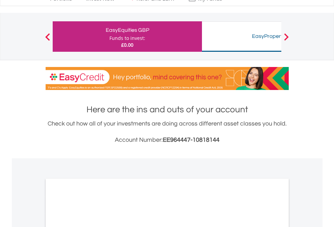 The width and height of the screenshot is (334, 227). What do you see at coordinates (127, 30) in the screenshot?
I see `div: EasyEquities GBP` at bounding box center [127, 30].